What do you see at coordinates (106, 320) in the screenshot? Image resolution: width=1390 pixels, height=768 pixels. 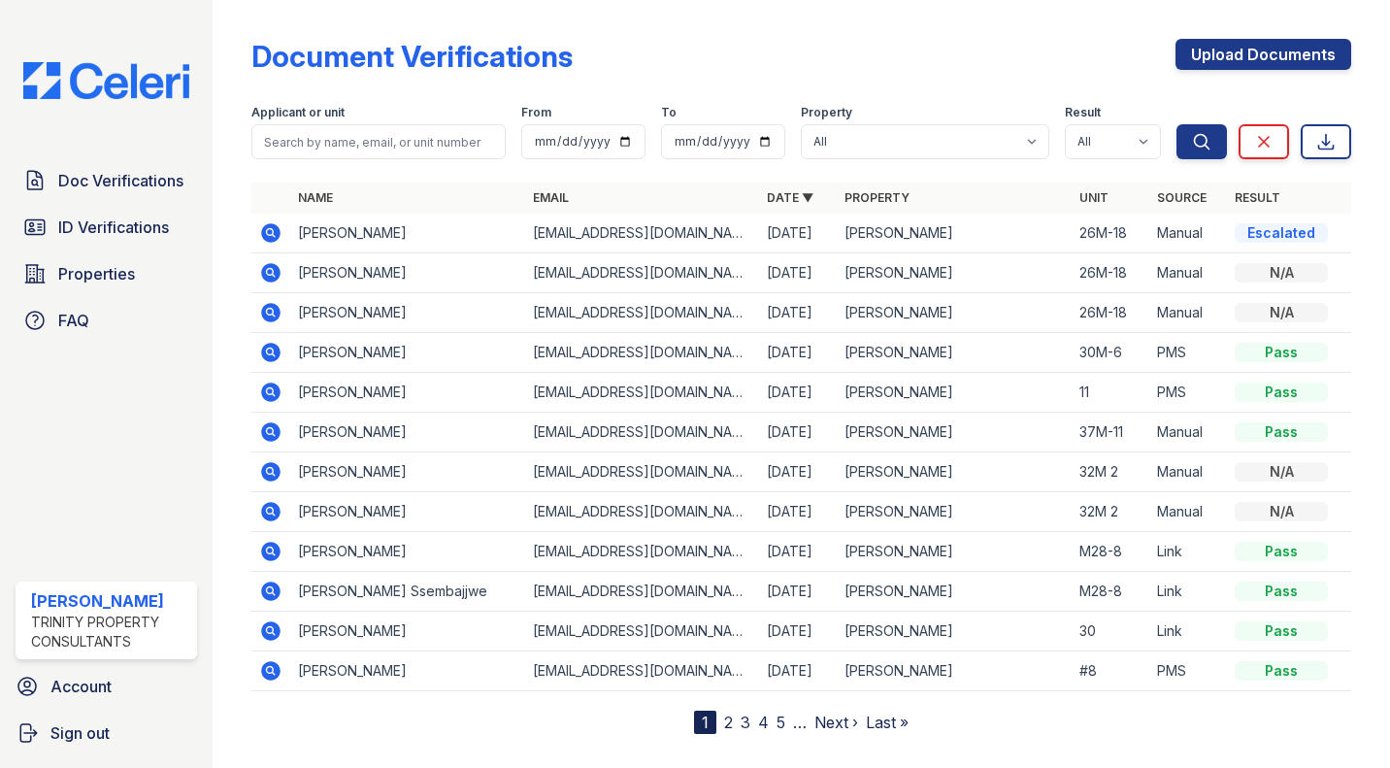 I see `a: FAQ` at bounding box center [106, 320].